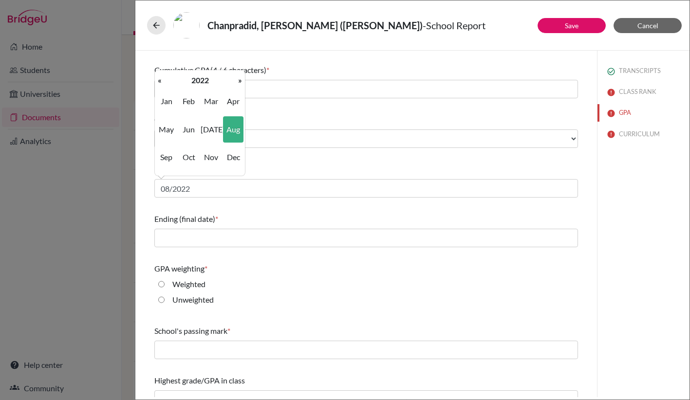 This screenshot has width=690, height=400. I want to click on span: Feb, so click(189, 101).